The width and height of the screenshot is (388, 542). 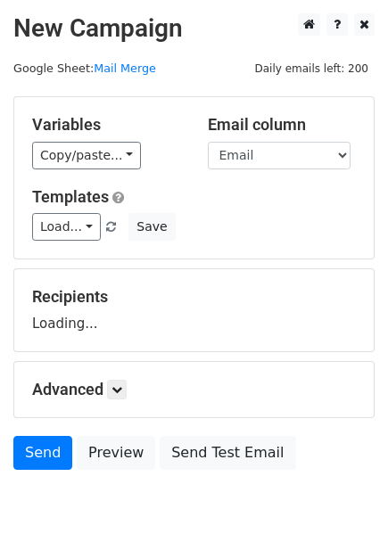 I want to click on h2: New Campaign, so click(x=193, y=29).